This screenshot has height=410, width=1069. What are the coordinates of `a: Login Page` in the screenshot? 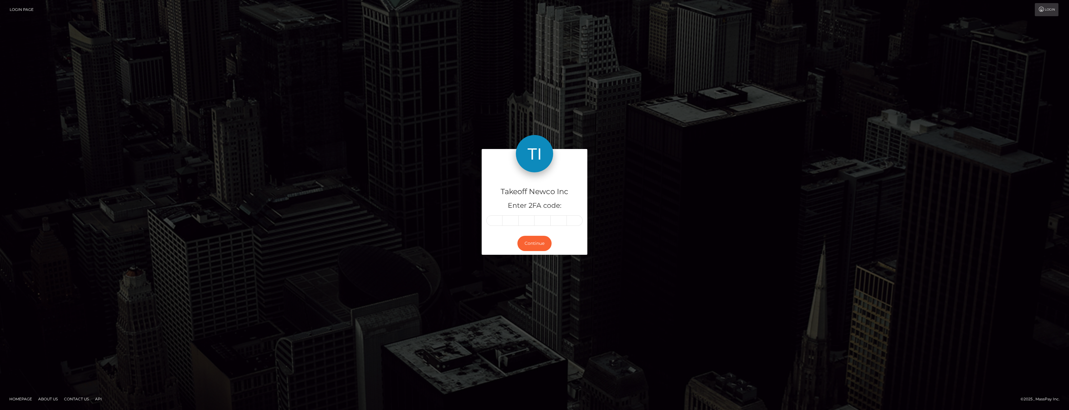 It's located at (21, 10).